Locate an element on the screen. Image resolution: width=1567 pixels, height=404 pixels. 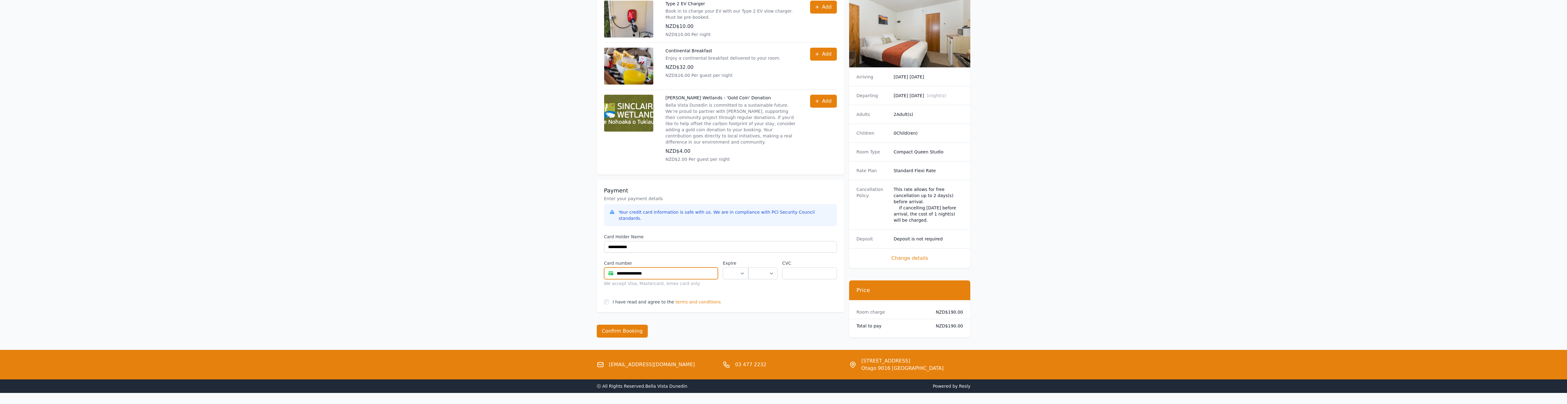
p: NZD$32.00 is located at coordinates (723, 67).